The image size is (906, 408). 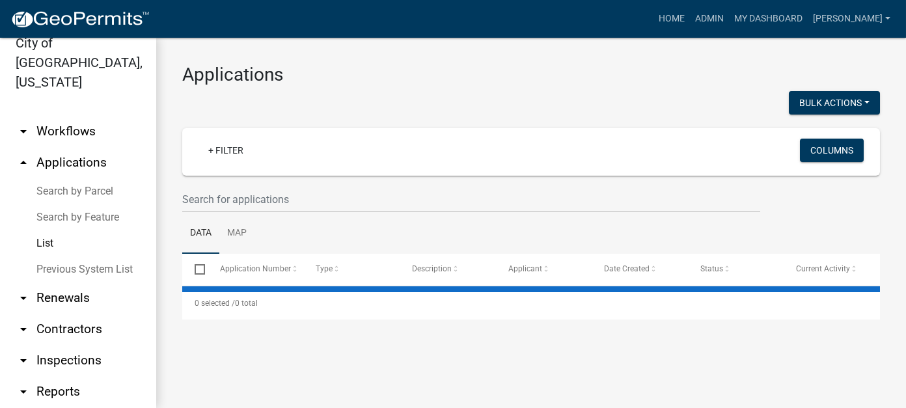 I want to click on datatable-header-cell: Applicant, so click(x=543, y=269).